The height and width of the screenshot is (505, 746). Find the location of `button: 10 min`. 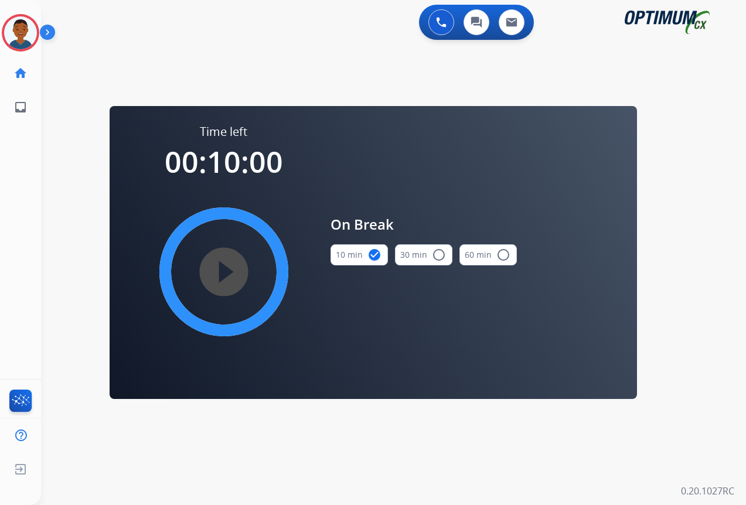

button: 10 min is located at coordinates (359, 255).